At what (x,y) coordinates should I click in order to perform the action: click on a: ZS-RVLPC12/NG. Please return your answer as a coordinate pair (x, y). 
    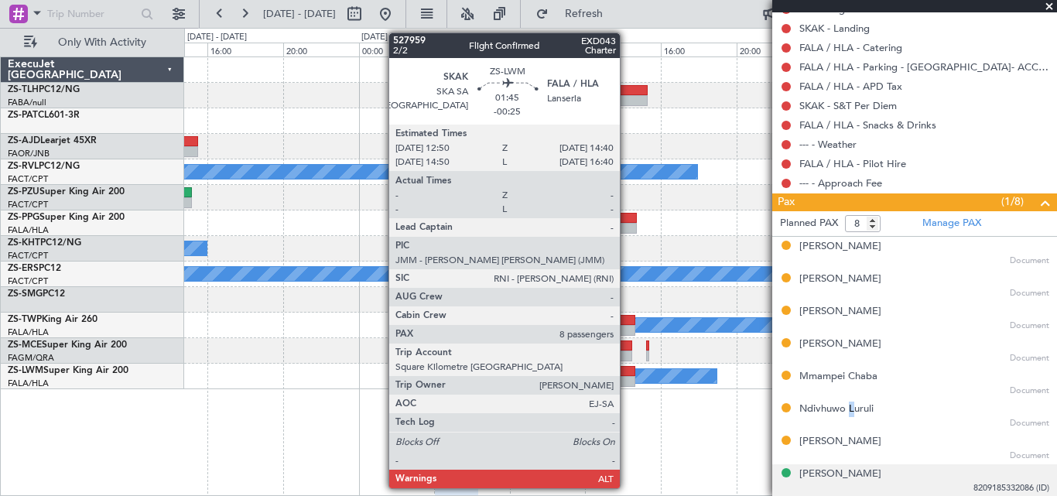
    Looking at the image, I should click on (43, 166).